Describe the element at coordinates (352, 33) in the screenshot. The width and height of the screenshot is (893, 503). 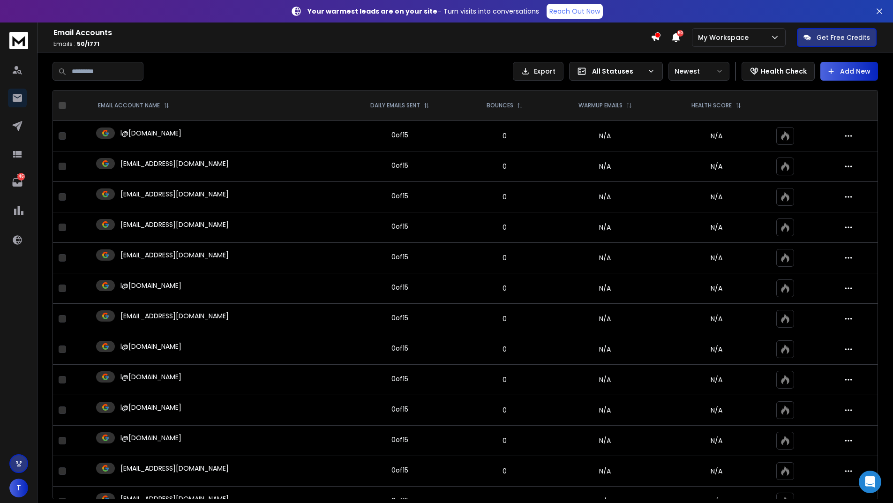
I see `h1: Email Accounts` at that location.